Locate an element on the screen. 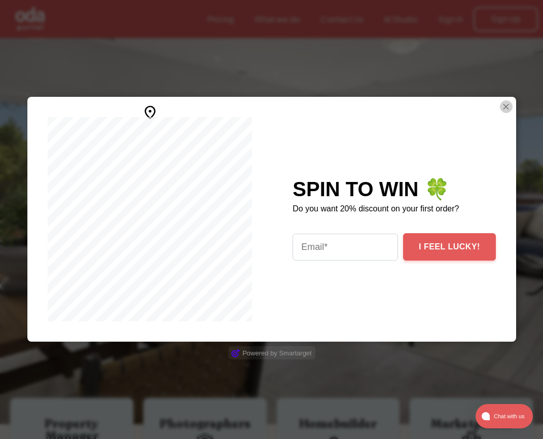 This screenshot has height=439, width=543. p: Do you want 20% discount on your first order? is located at coordinates (394, 209).